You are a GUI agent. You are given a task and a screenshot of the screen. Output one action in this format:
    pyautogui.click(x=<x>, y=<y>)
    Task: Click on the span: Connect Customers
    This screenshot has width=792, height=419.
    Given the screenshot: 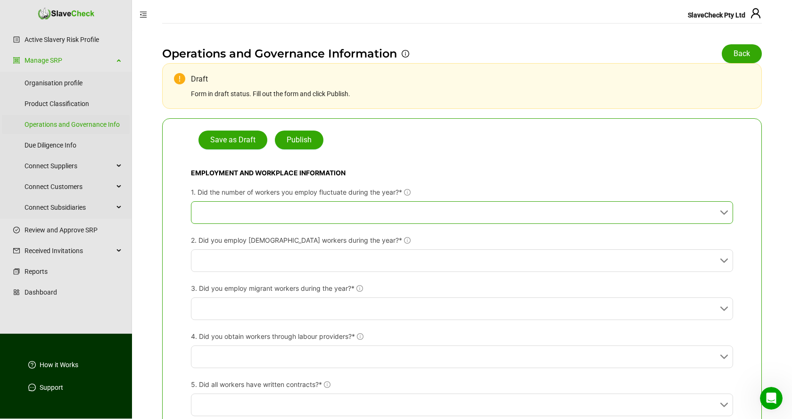 What is the action you would take?
    pyautogui.click(x=69, y=187)
    